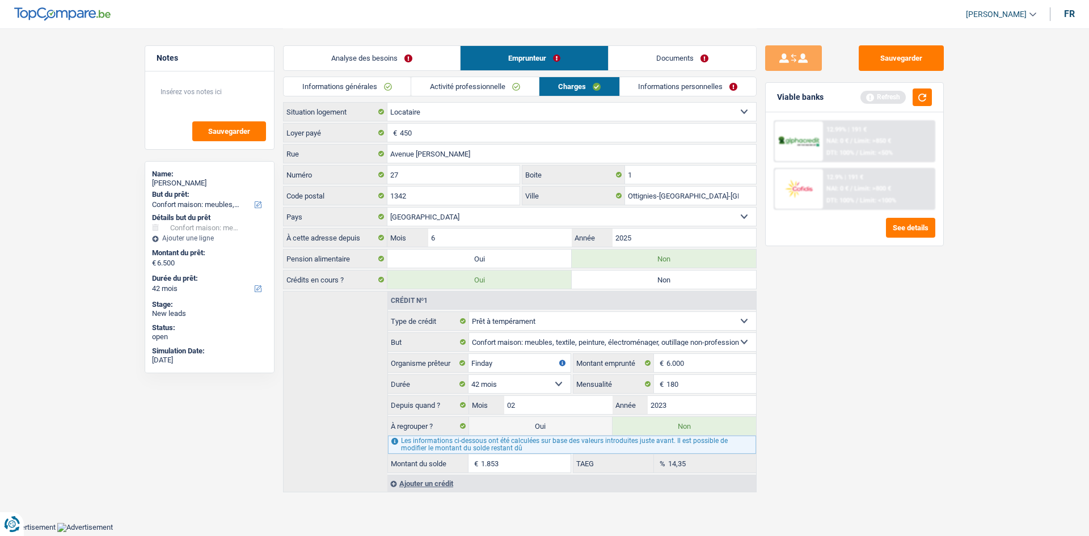 The image size is (1089, 536). I want to click on label: Durée du prêt:, so click(208, 278).